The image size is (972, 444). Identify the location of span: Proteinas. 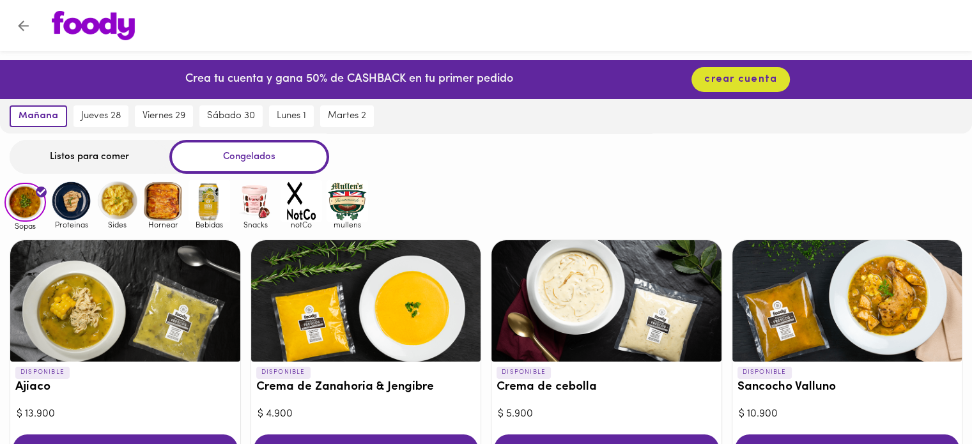
(71, 224).